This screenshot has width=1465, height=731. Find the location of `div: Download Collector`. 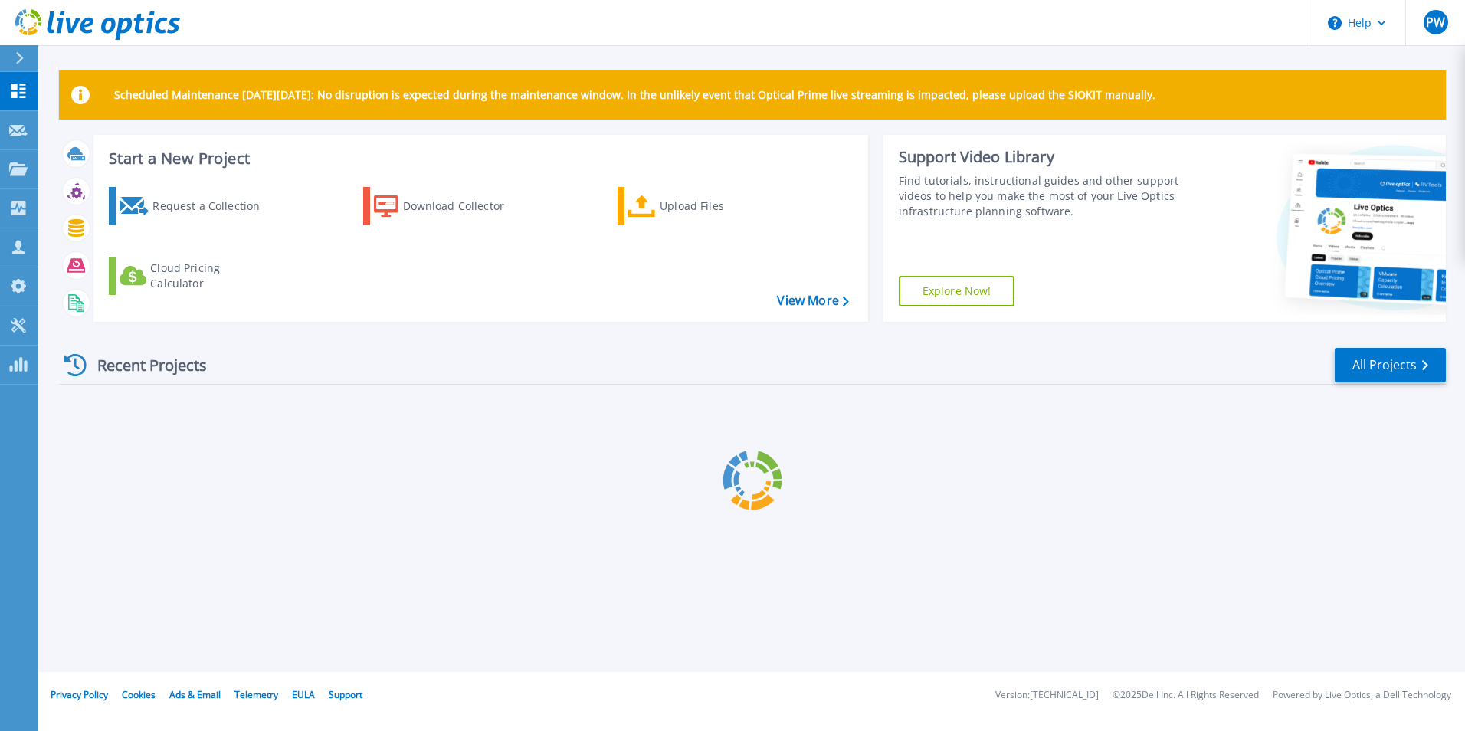

div: Download Collector is located at coordinates (464, 206).